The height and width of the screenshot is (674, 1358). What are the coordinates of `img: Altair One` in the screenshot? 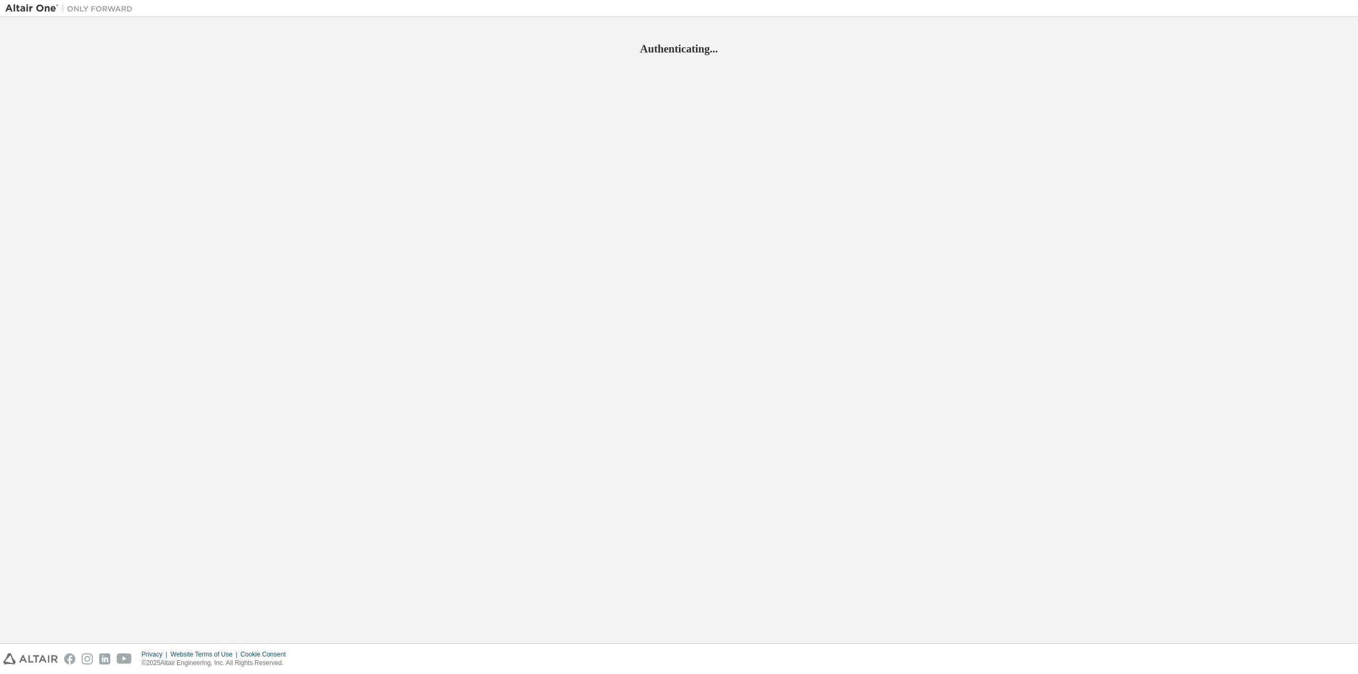 It's located at (72, 8).